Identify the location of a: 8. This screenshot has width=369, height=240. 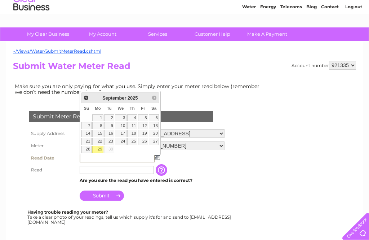
(98, 125).